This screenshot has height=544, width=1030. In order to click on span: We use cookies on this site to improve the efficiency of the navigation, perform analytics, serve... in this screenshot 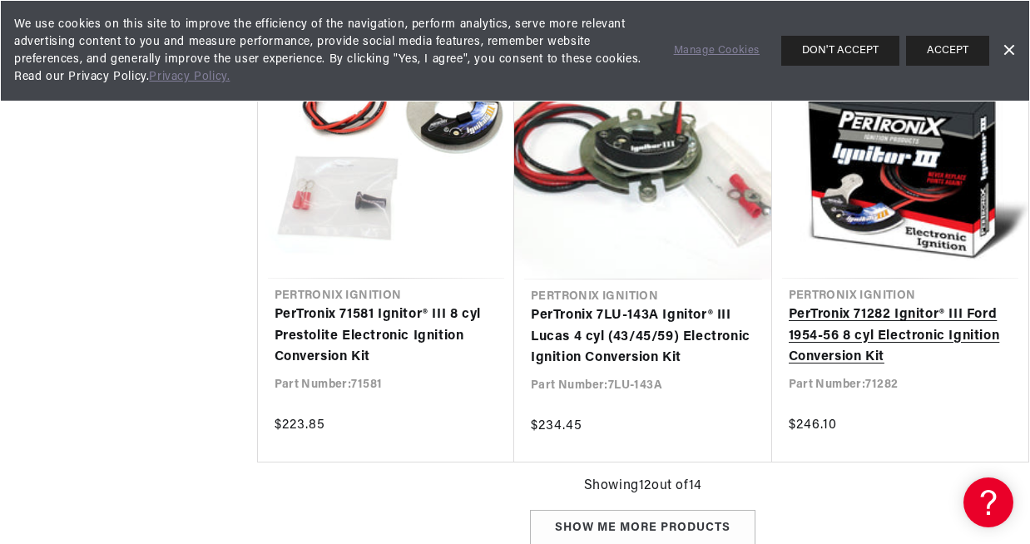, I will do `click(332, 51)`.